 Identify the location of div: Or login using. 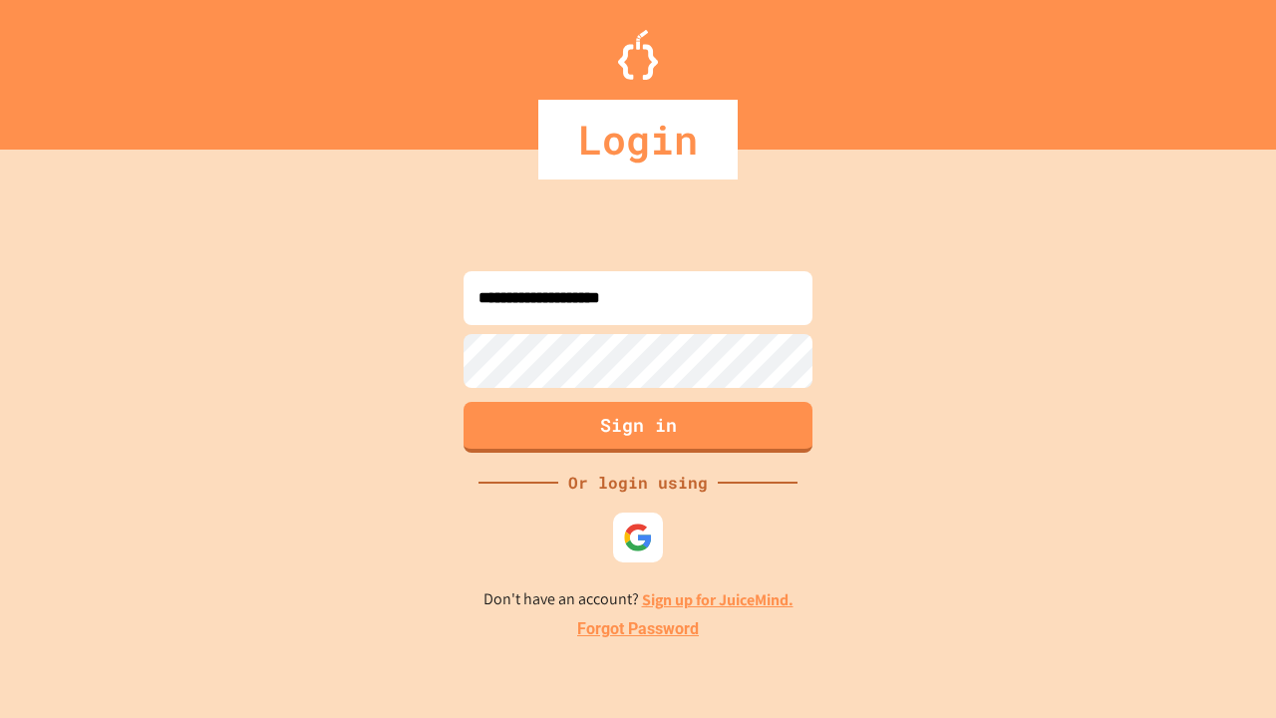
(638, 483).